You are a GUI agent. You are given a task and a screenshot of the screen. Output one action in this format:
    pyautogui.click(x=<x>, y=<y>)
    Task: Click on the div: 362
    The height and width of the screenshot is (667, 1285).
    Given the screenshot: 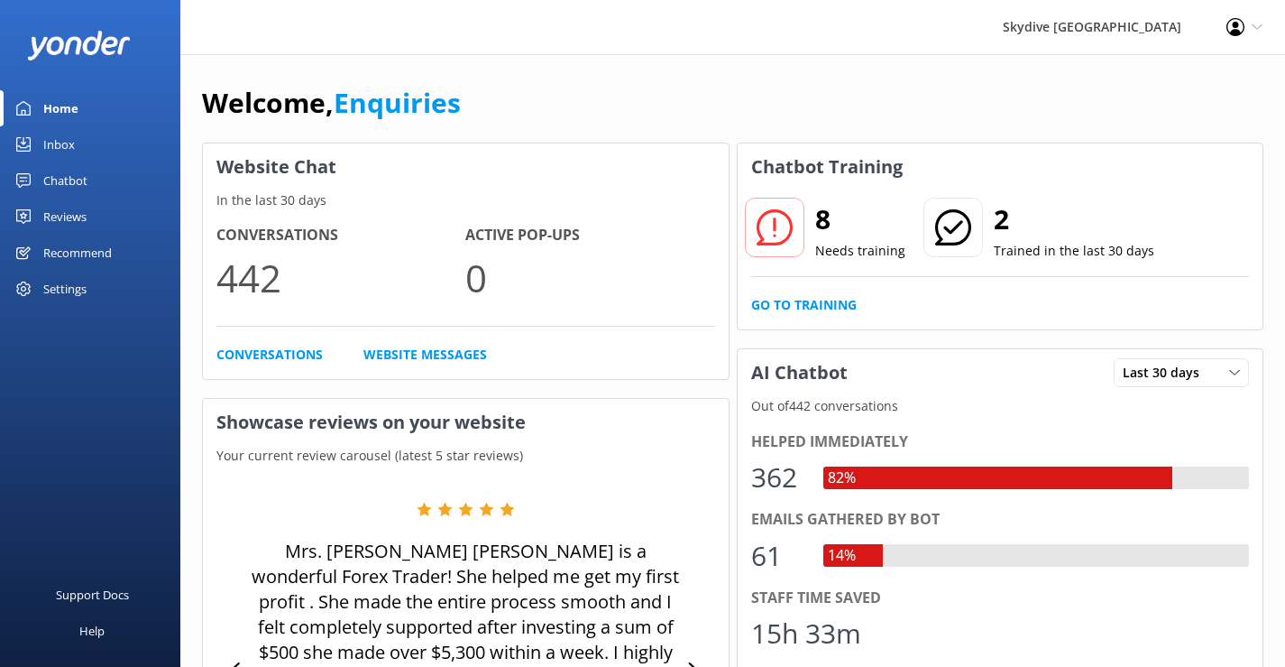 What is the action you would take?
    pyautogui.click(x=779, y=477)
    